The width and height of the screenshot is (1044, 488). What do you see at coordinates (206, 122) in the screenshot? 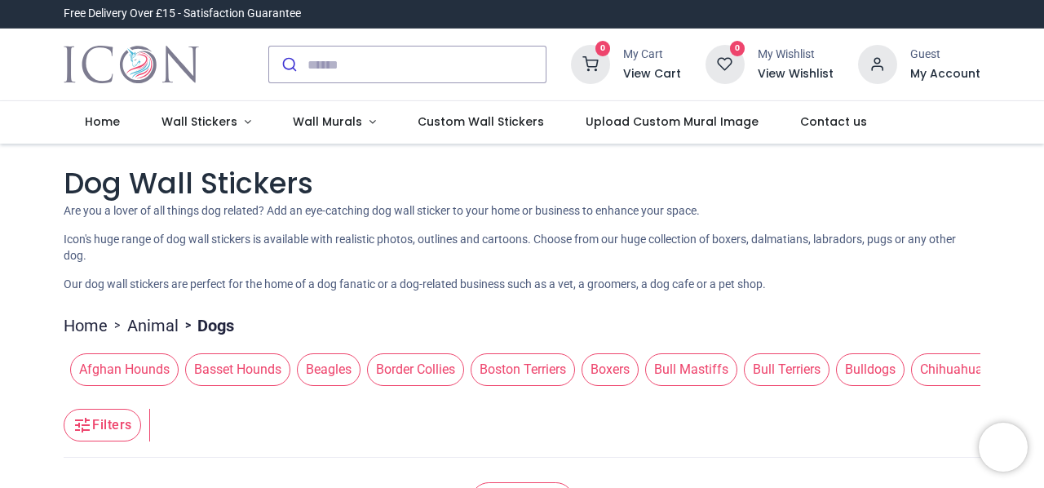
I see `a: Wall Stickers` at bounding box center [206, 122].